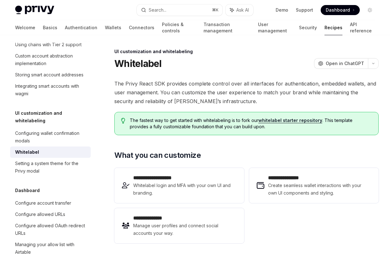  What do you see at coordinates (333, 28) in the screenshot?
I see `a: Recipes` at bounding box center [333, 28].